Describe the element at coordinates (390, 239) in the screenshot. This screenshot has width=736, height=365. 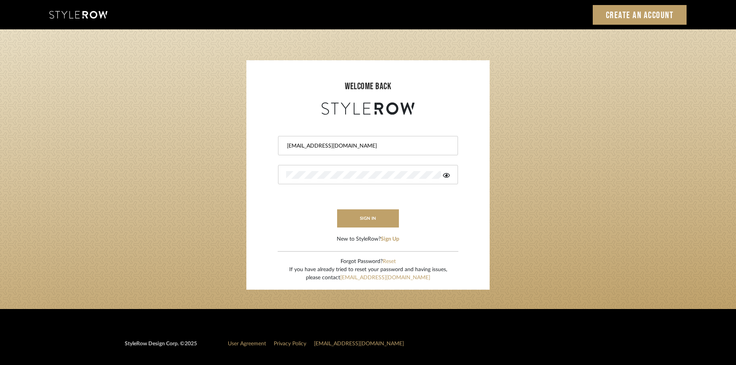
I see `button: Sign Up` at that location.